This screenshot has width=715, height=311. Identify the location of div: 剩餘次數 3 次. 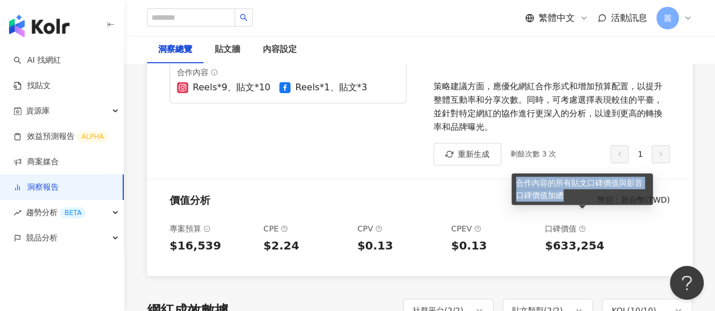
(533, 154).